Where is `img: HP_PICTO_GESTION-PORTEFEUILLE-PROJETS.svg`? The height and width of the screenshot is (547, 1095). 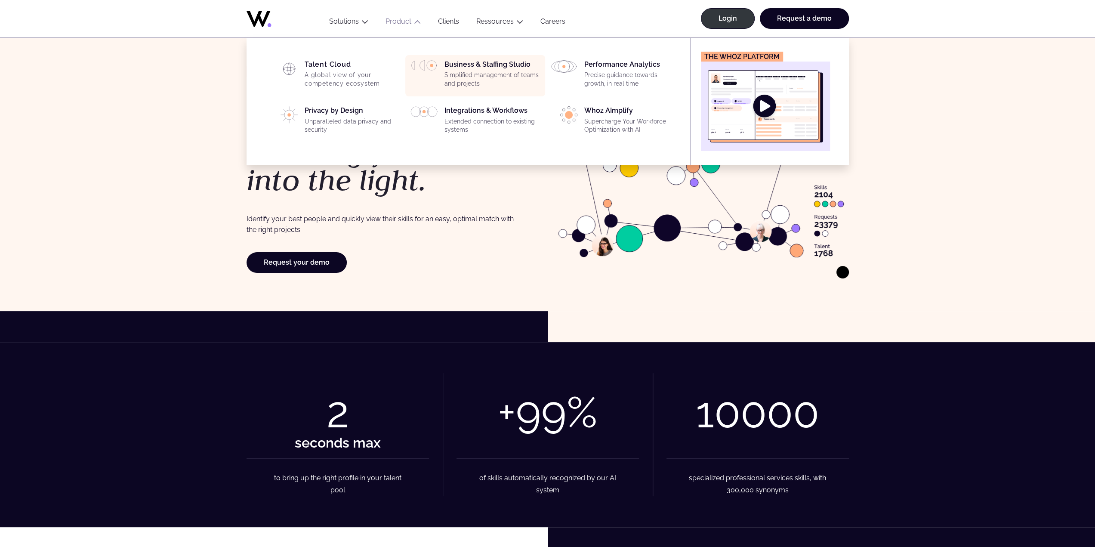 img: HP_PICTO_GESTION-PORTEFEUILLE-PROJETS.svg is located at coordinates (424, 65).